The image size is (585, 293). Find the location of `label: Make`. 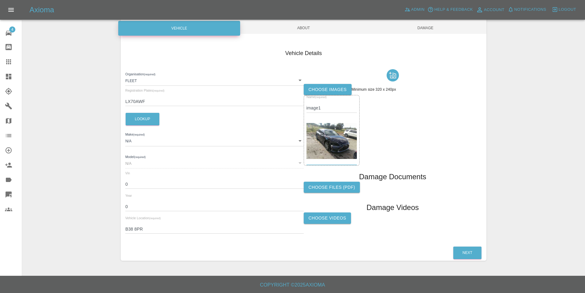

label: Make is located at coordinates (135, 135).